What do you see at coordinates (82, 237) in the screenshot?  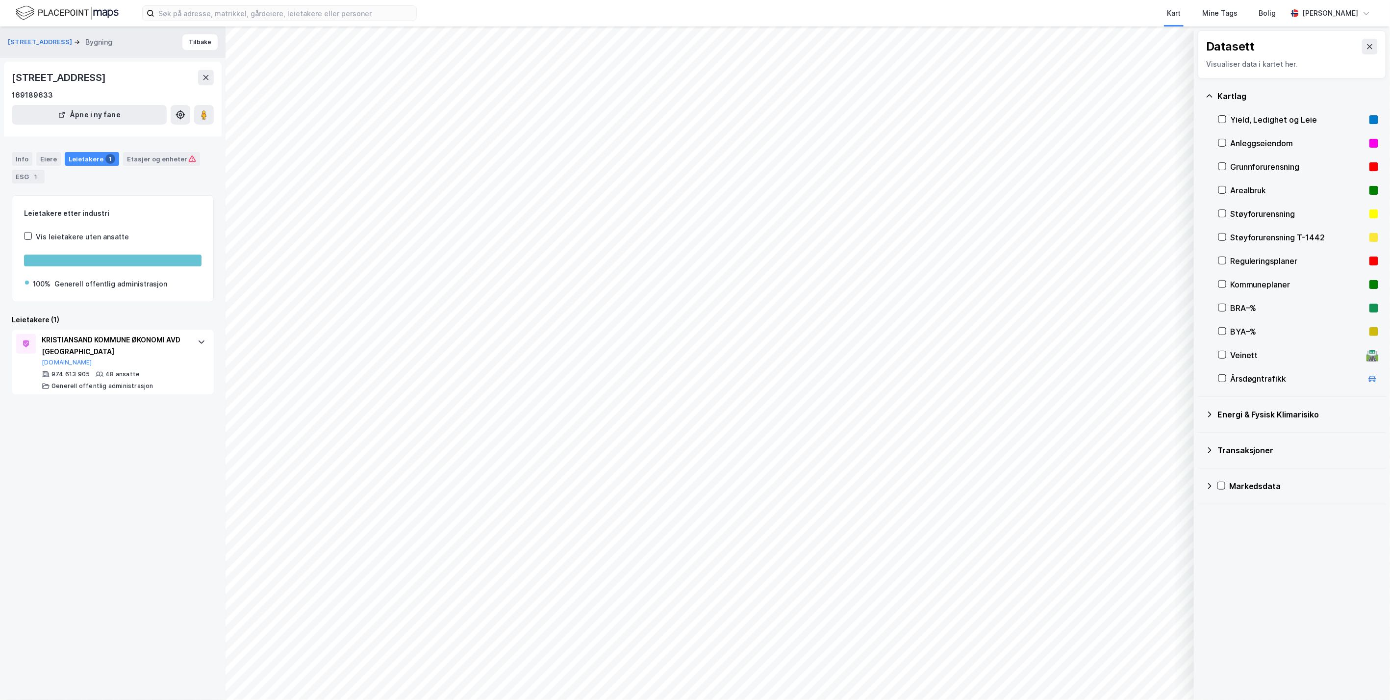 I see `div: Vis leietakere uten ansatte` at bounding box center [82, 237].